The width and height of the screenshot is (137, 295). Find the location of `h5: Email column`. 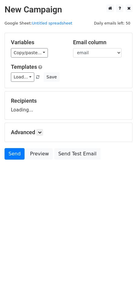

h5: Email column is located at coordinates (99, 42).